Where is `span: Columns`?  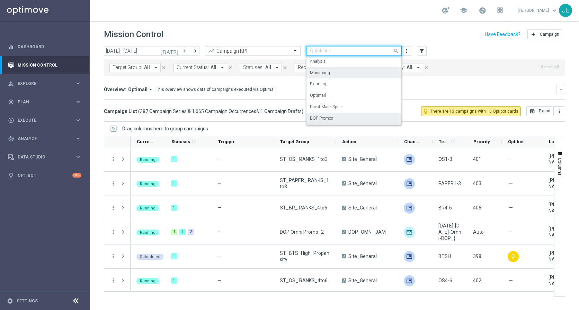
span: Columns is located at coordinates (560, 166).